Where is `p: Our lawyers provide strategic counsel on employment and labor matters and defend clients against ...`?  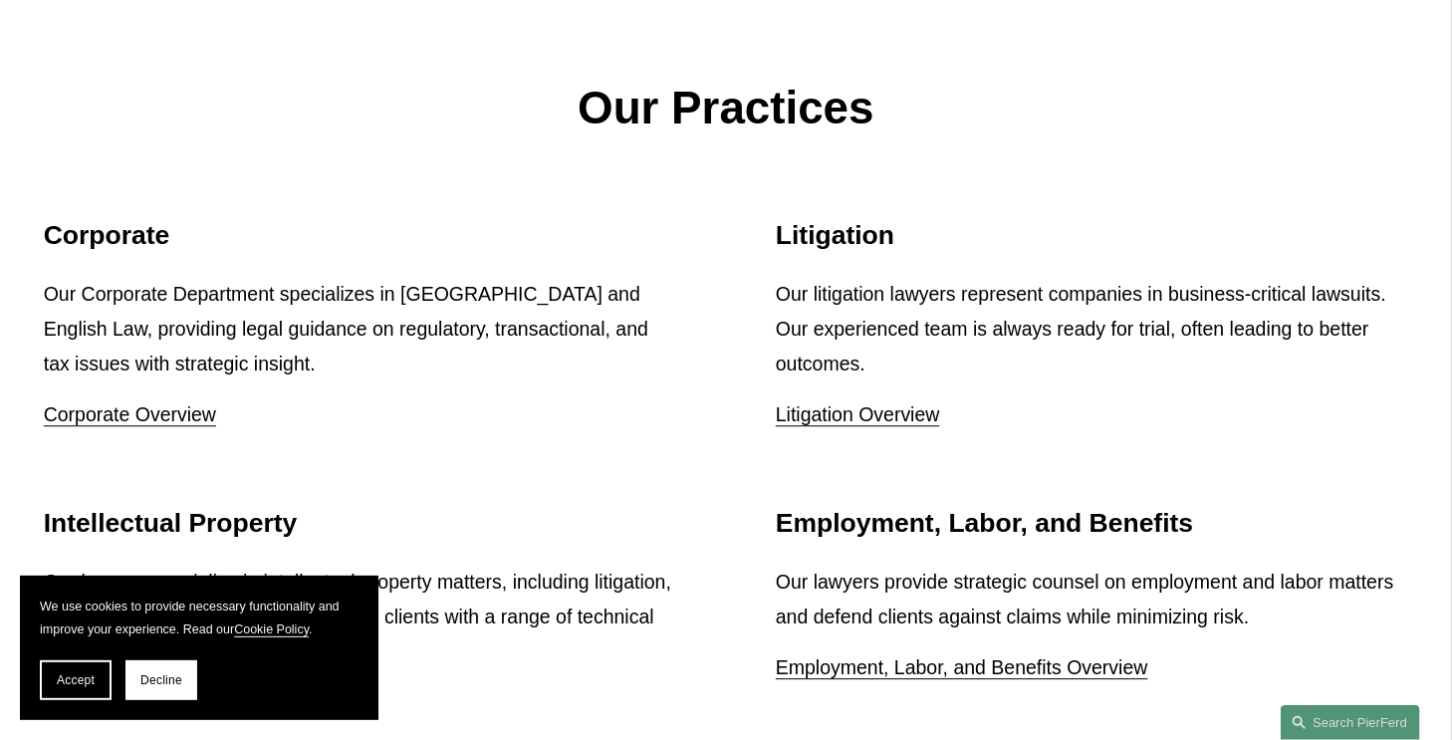
p: Our lawyers provide strategic counsel on employment and labor matters and defend clients against ... is located at coordinates (1092, 600).